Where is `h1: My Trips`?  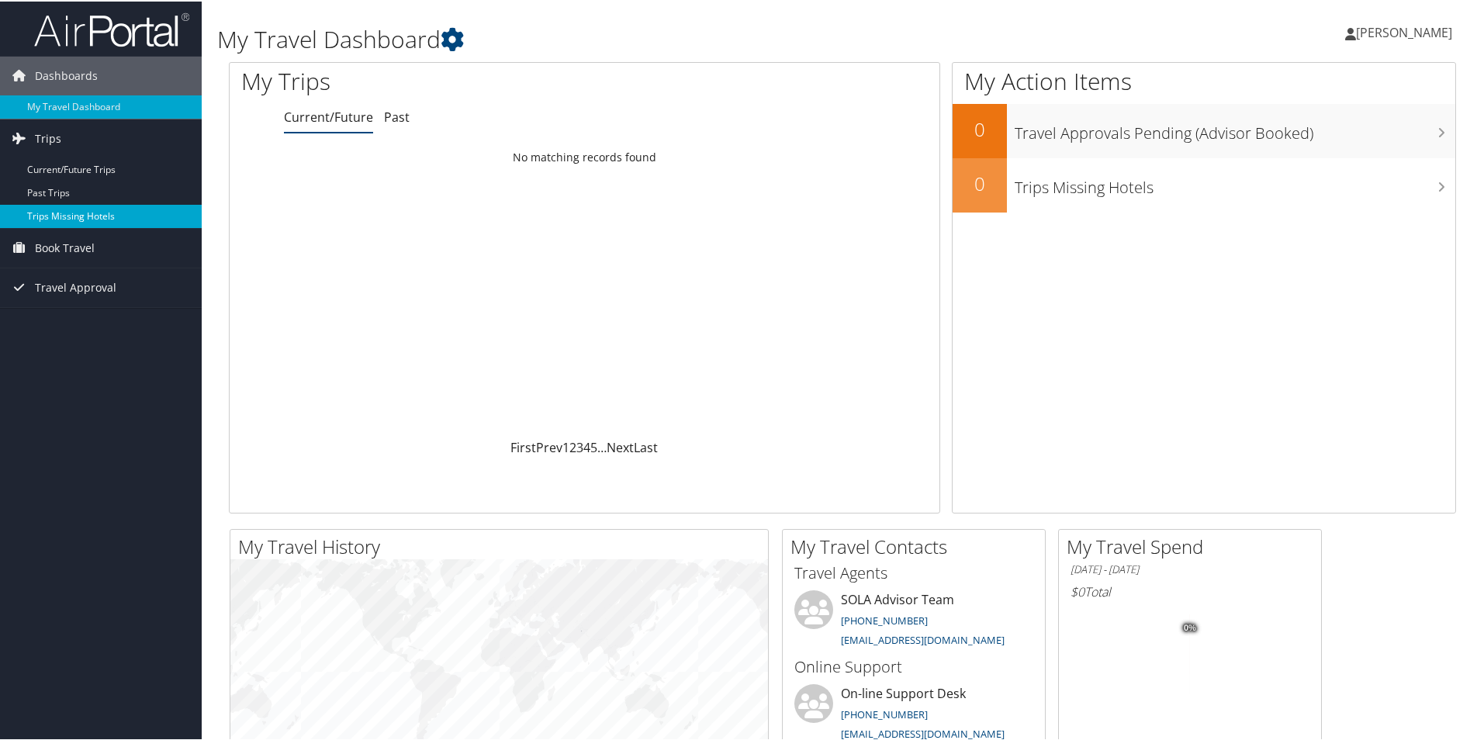
h1: My Trips is located at coordinates (437, 80).